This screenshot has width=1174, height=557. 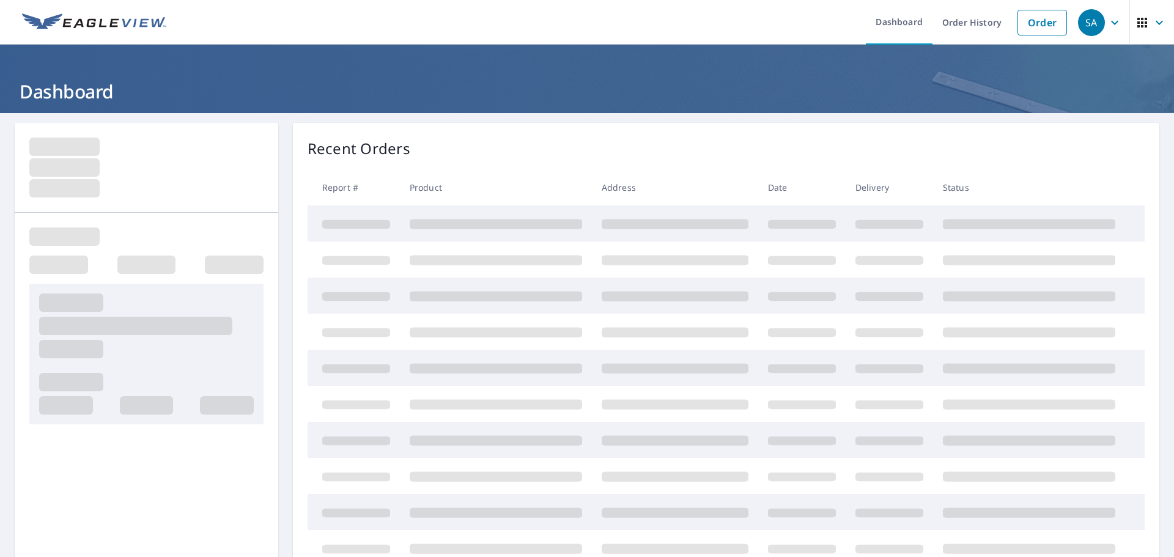 What do you see at coordinates (496, 187) in the screenshot?
I see `th: Product` at bounding box center [496, 187].